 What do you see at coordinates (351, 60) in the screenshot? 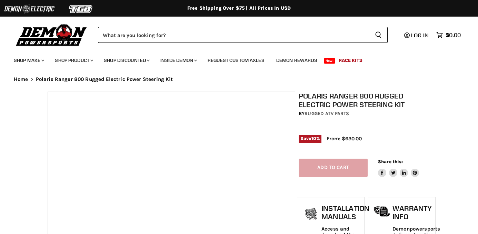
I see `a: Race Kits` at bounding box center [351, 60].